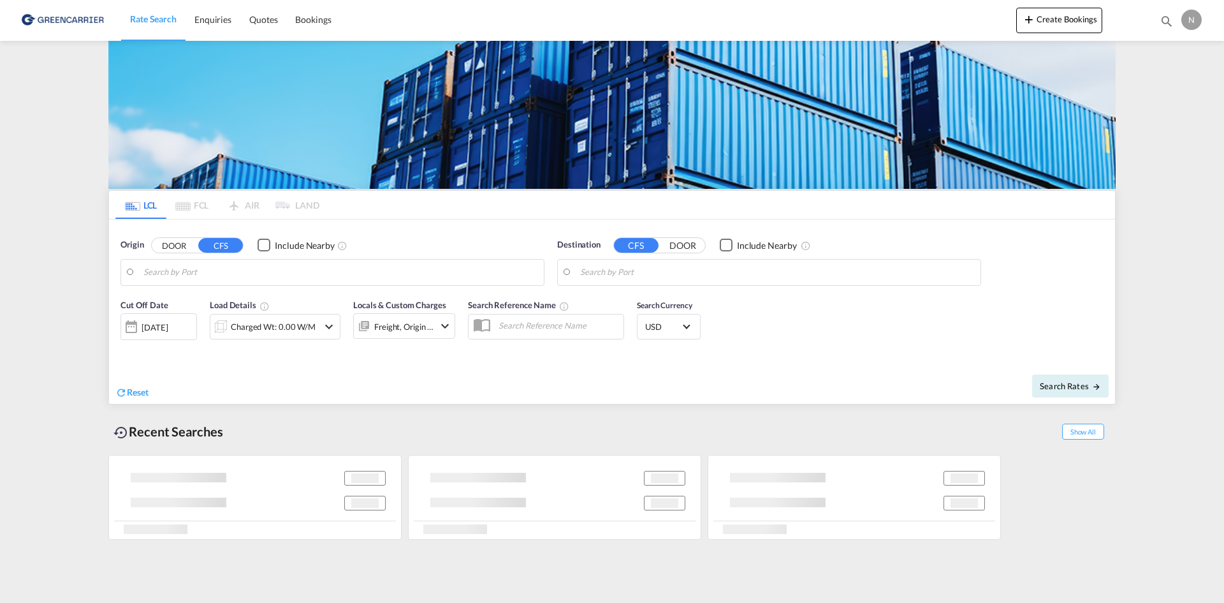 This screenshot has width=1224, height=603. What do you see at coordinates (518, 305) in the screenshot?
I see `span: Search Reference Name` at bounding box center [518, 305].